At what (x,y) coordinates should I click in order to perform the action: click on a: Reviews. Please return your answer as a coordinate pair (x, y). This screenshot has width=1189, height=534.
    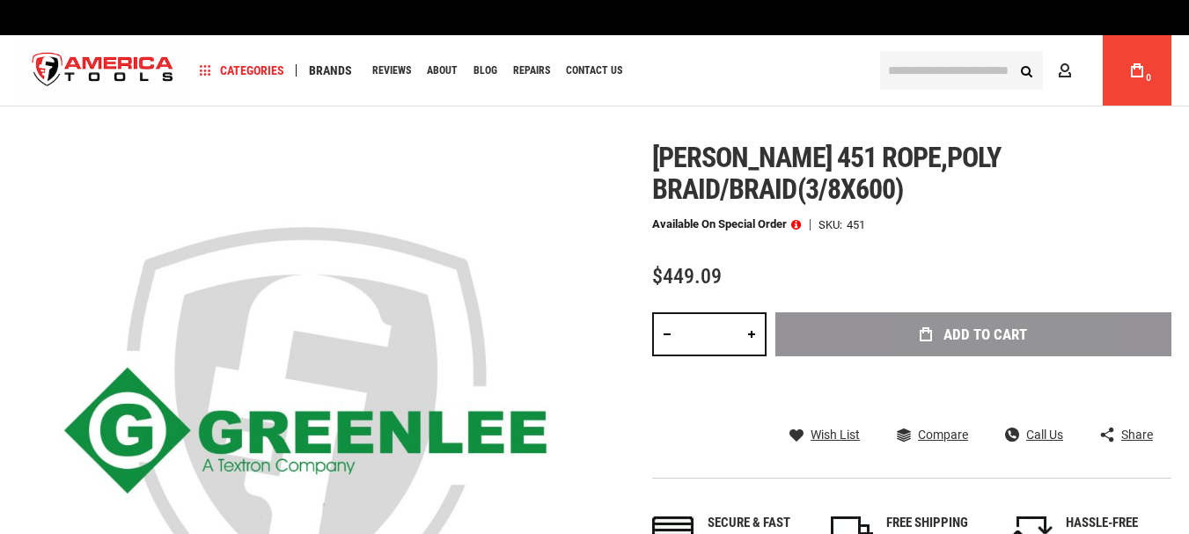
    Looking at the image, I should click on (392, 70).